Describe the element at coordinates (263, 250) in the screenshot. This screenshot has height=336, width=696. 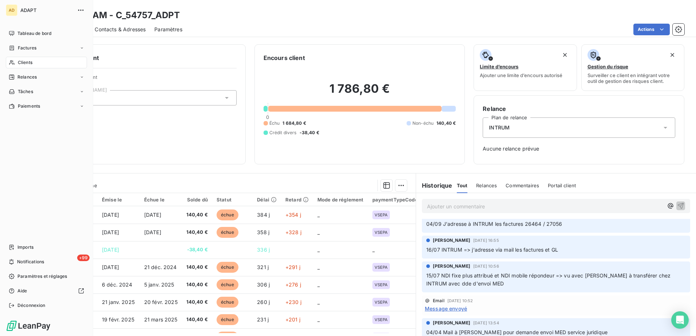
I see `span: 336 j` at that location.